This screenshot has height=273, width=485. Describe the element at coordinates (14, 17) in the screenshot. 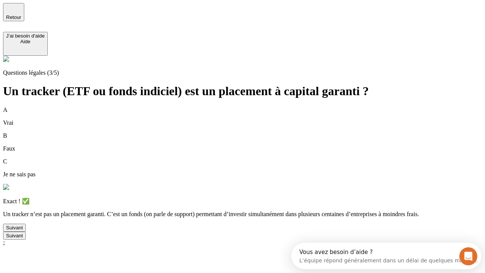

I see `span: Retour` at that location.